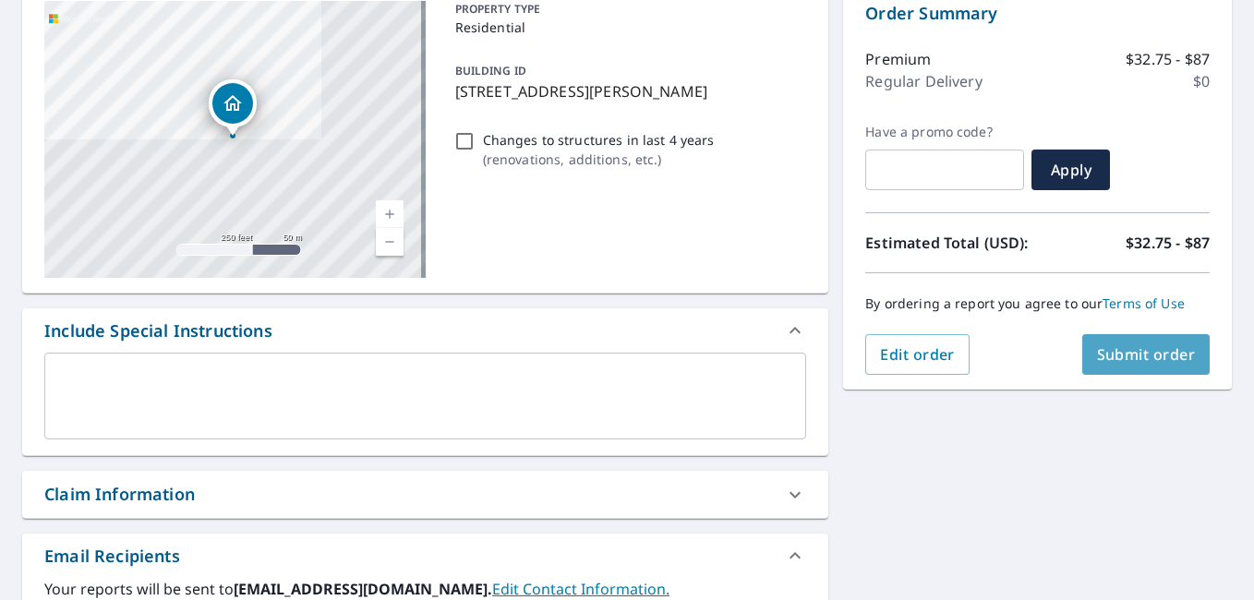 This screenshot has width=1254, height=600. I want to click on label: Your reports will be sent to, so click(425, 589).